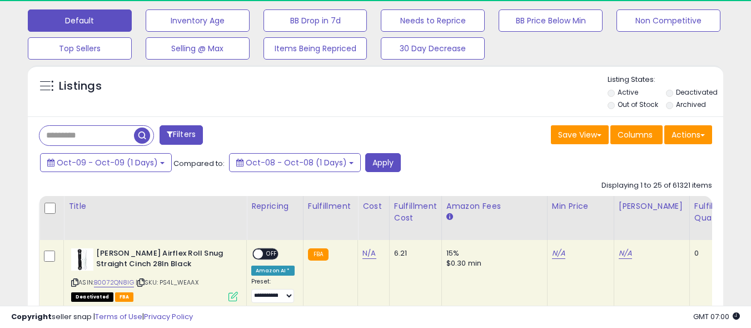  Describe the element at coordinates (80, 21) in the screenshot. I see `button: Default` at that location.